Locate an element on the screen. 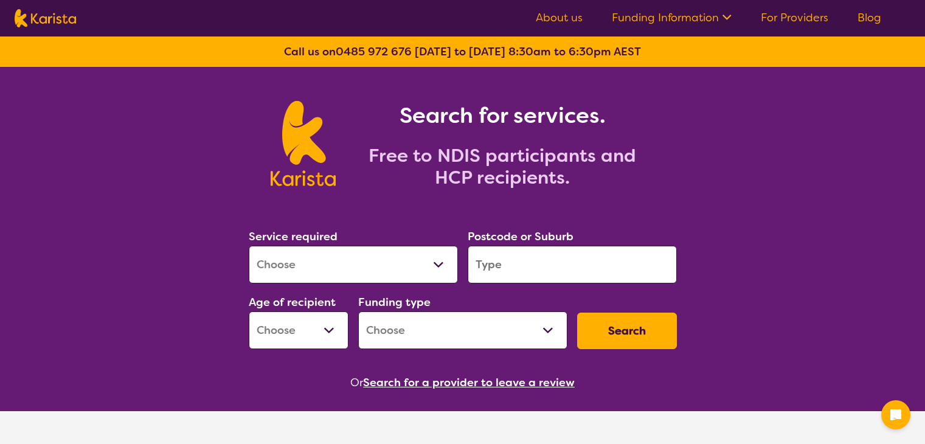 The image size is (925, 444). input: Type is located at coordinates (572, 264).